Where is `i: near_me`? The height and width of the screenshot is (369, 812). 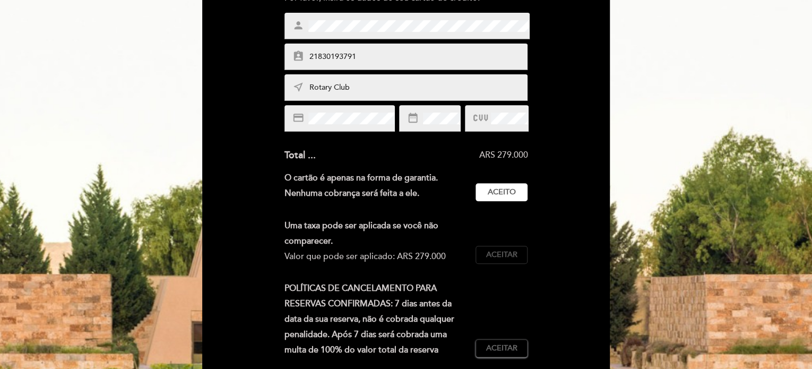 i: near_me is located at coordinates (298, 87).